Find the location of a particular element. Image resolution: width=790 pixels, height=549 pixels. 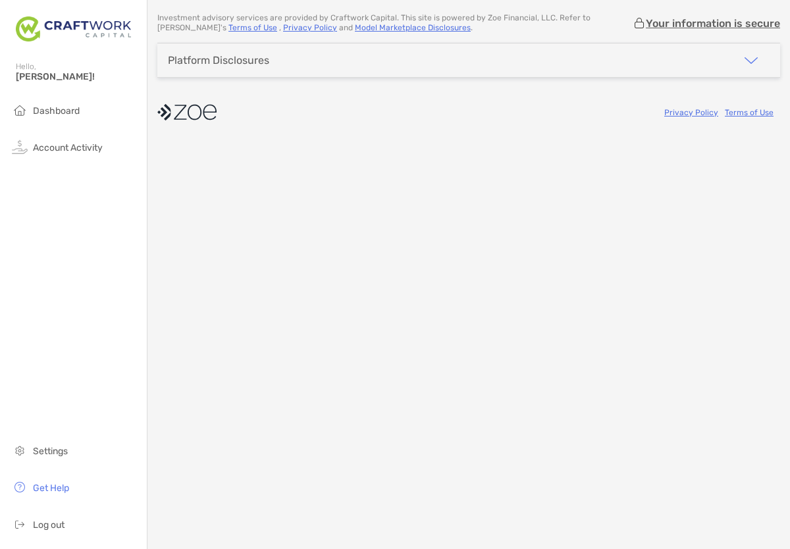

span: Dashboard is located at coordinates (56, 111).